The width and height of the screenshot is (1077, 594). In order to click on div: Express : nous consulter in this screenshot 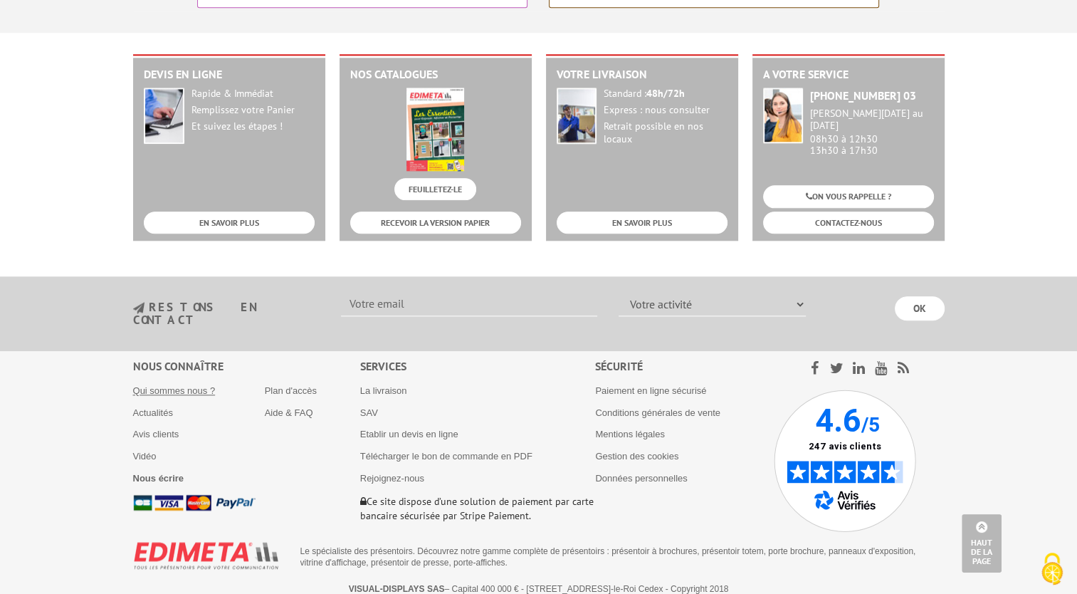, I will do `click(666, 110)`.